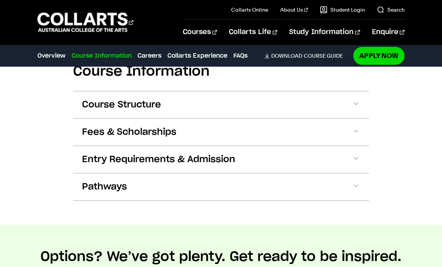 The image size is (442, 267). Describe the element at coordinates (129, 132) in the screenshot. I see `span: Fees & Scholarships` at that location.